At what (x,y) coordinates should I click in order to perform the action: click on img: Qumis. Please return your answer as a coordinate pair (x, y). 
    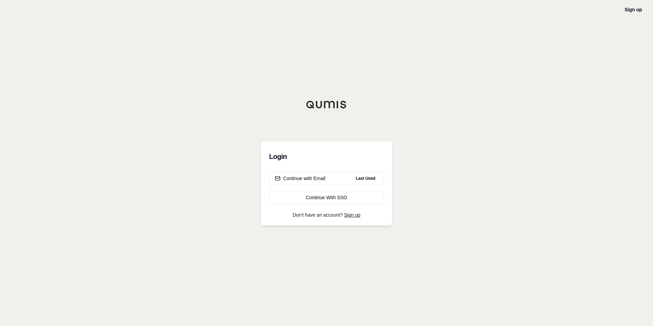
    Looking at the image, I should click on (326, 104).